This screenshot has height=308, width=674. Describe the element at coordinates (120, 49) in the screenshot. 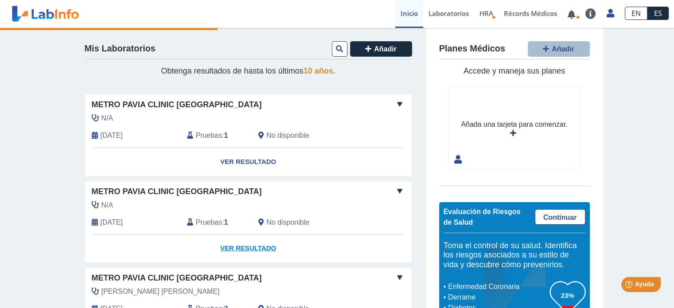

I see `h4: Mis Laboratorios` at that location.